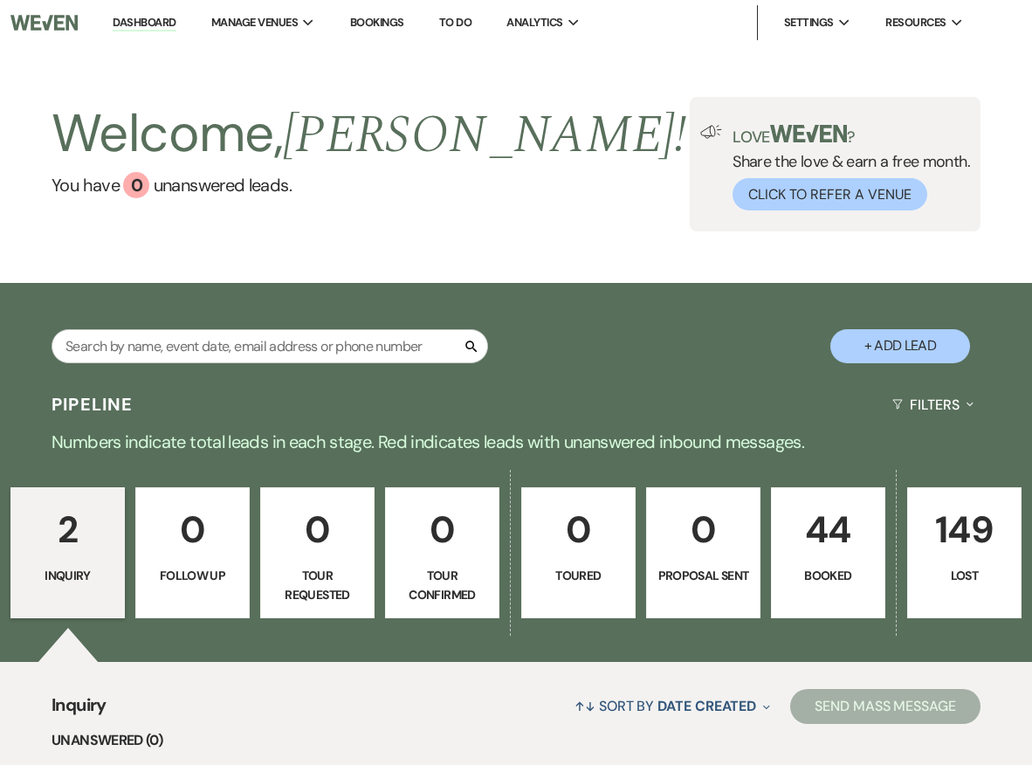 The image size is (1032, 765). I want to click on h3: Pipeline, so click(93, 404).